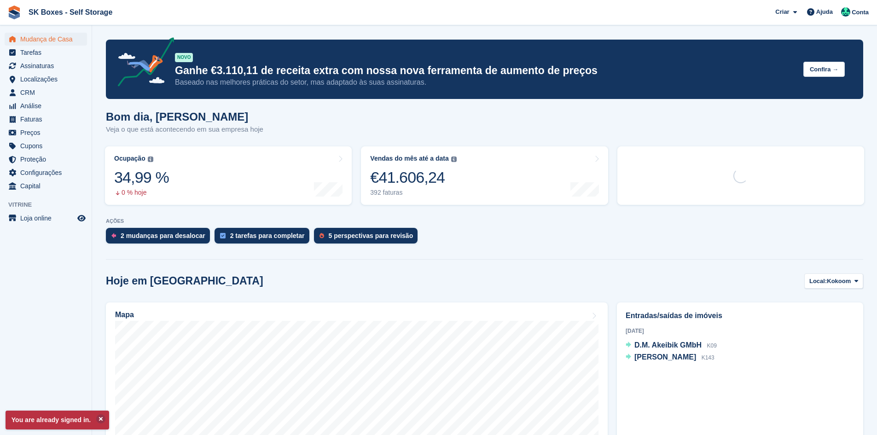  What do you see at coordinates (413, 177) in the screenshot?
I see `div: €41.606,24` at bounding box center [413, 177].